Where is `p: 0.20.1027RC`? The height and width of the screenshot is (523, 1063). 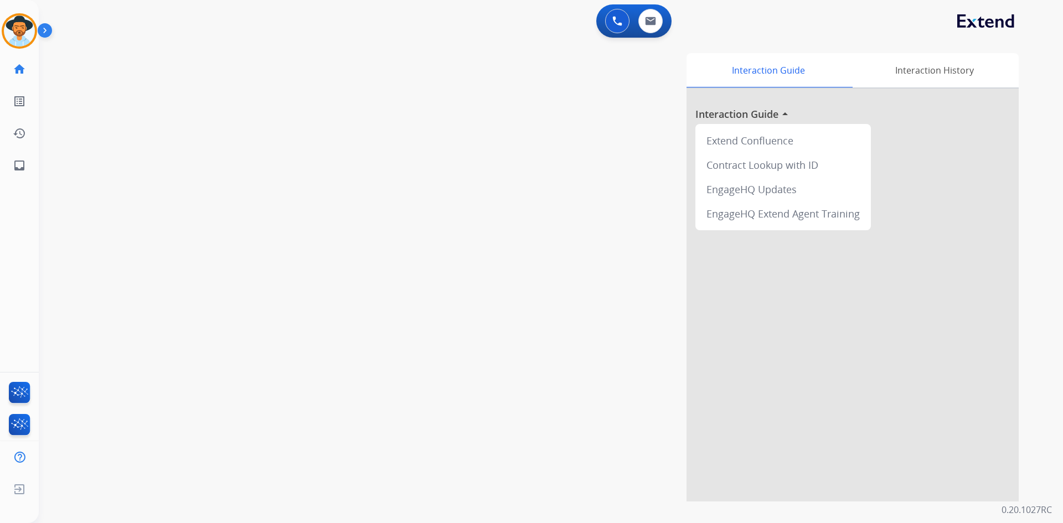
p: 0.20.1027RC is located at coordinates (1027, 510).